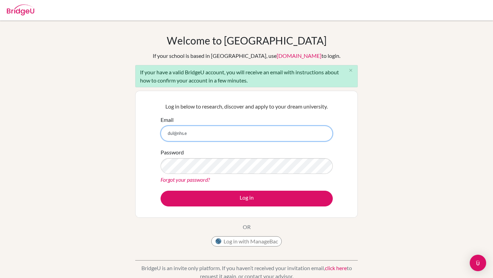  I want to click on button: Log in with ManageBac, so click(247, 241).